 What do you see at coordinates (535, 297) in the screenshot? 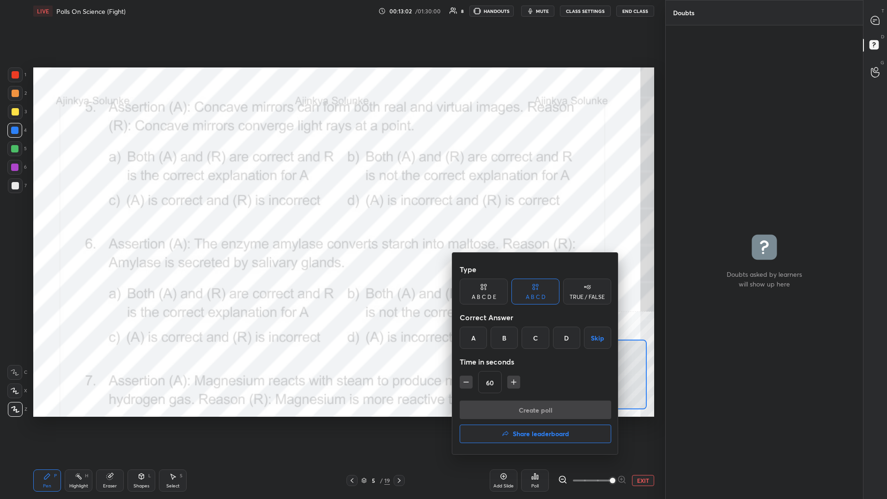
I see `div: A B C D` at bounding box center [535, 297].